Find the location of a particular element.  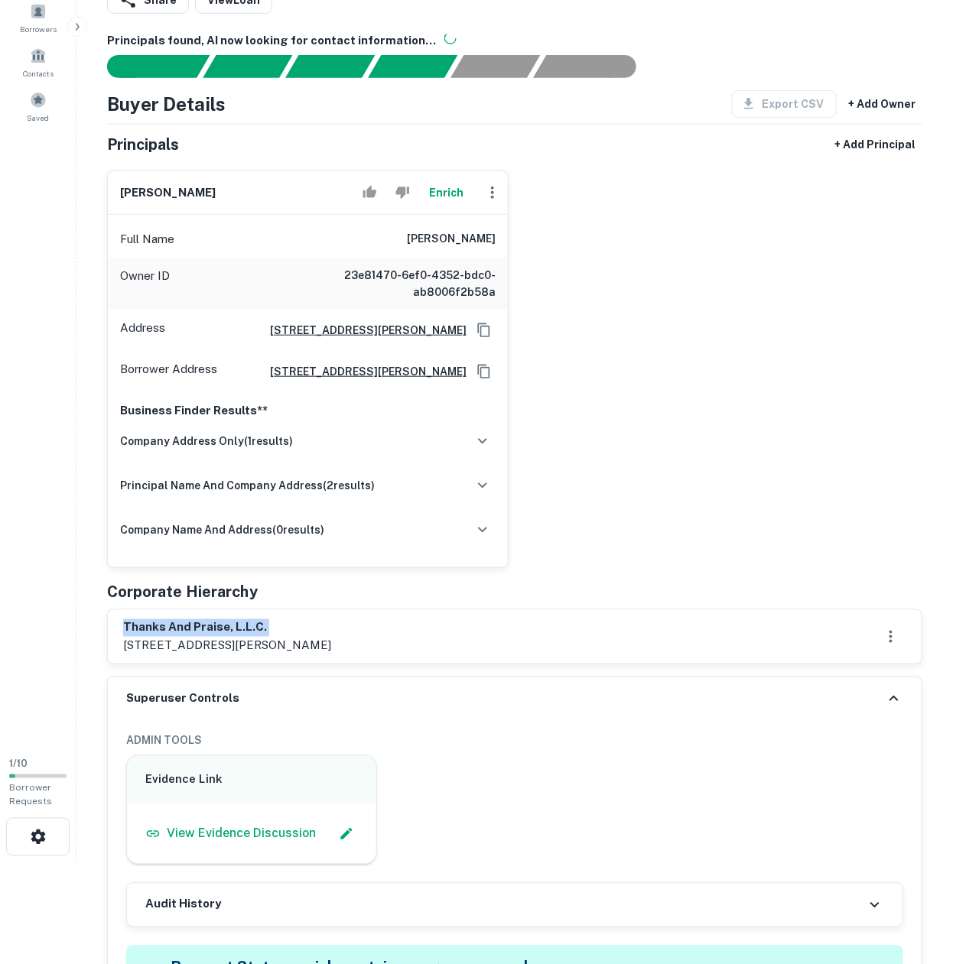

h6: thanks and praise, l.l.c. is located at coordinates (227, 628).